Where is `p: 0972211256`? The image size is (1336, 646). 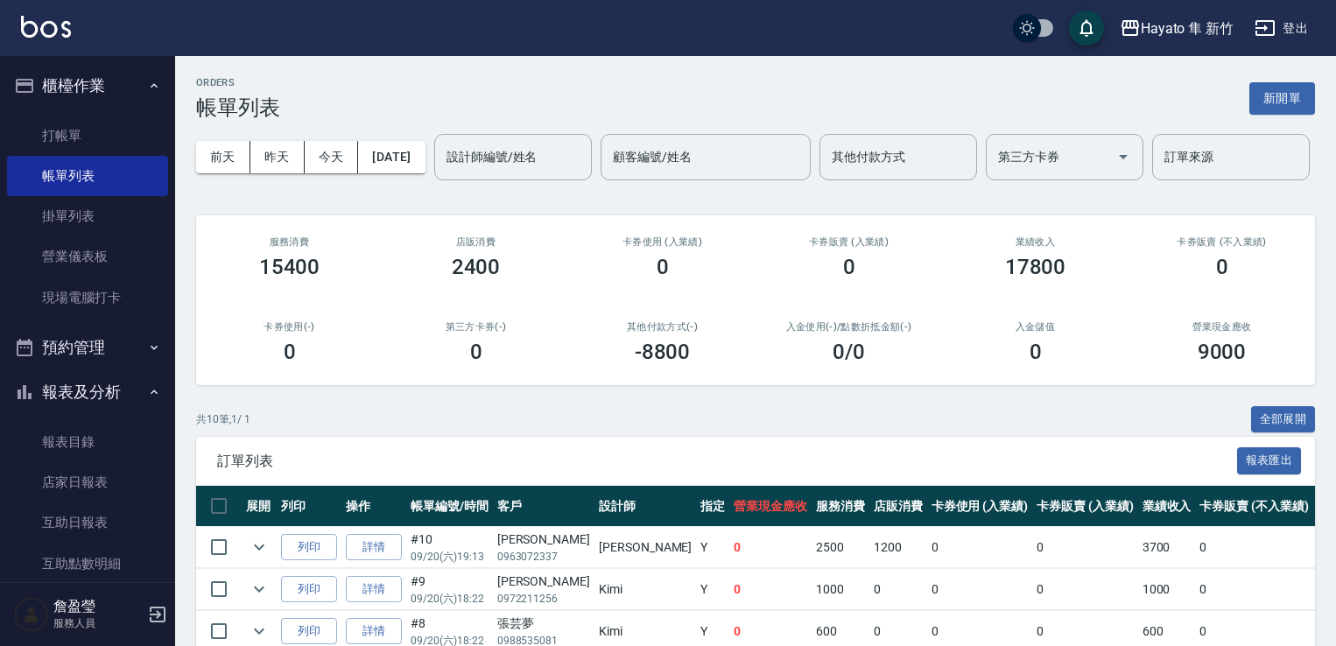 p: 0972211256 is located at coordinates (544, 599).